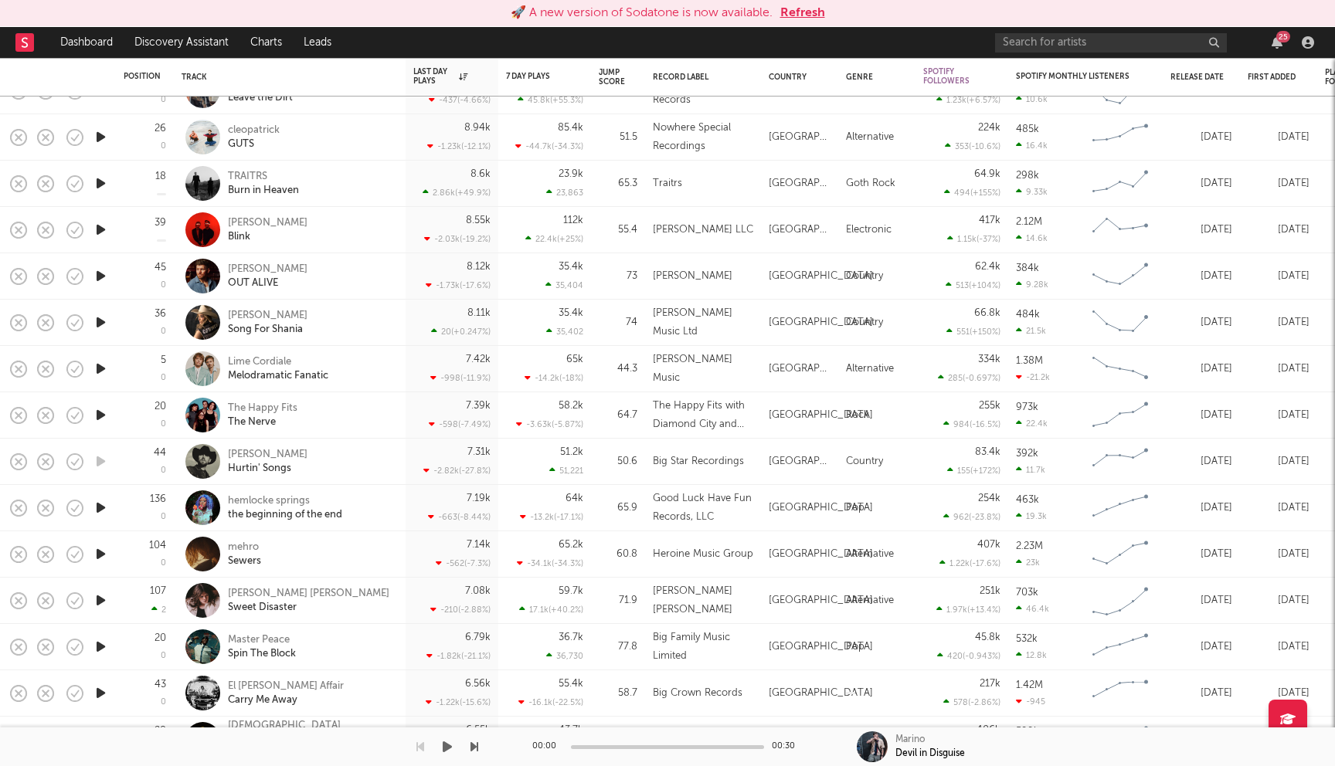 Image resolution: width=1335 pixels, height=766 pixels. Describe the element at coordinates (571, 174) in the screenshot. I see `div: 23.9k` at that location.